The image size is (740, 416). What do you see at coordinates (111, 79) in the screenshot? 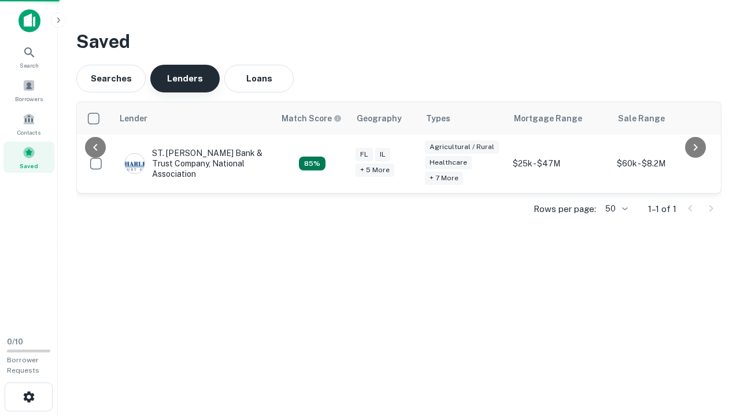
I see `button: Searches` at bounding box center [111, 79].